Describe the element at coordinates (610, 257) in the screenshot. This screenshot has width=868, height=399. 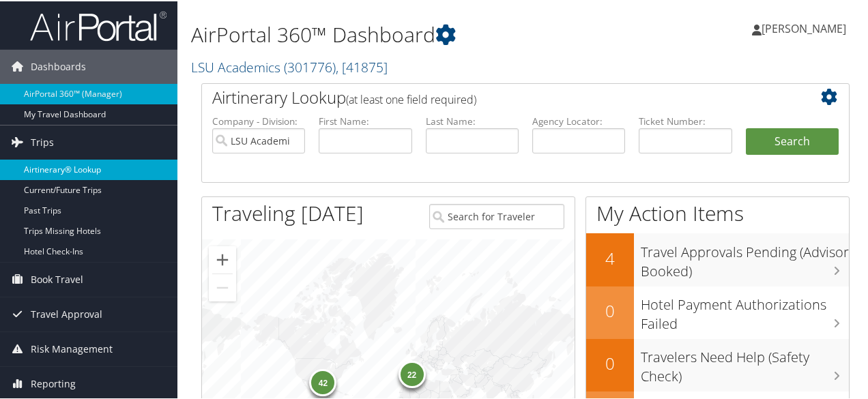
I see `h2: 4` at that location.